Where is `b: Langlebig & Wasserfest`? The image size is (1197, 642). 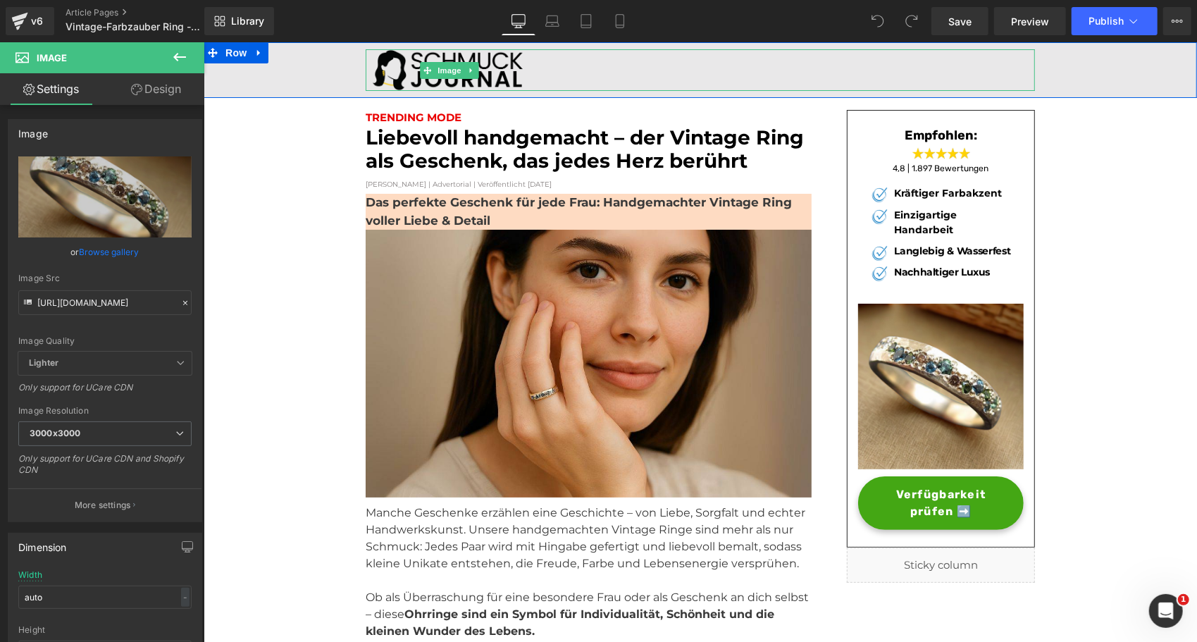 b: Langlebig & Wasserfest is located at coordinates (748, 209).